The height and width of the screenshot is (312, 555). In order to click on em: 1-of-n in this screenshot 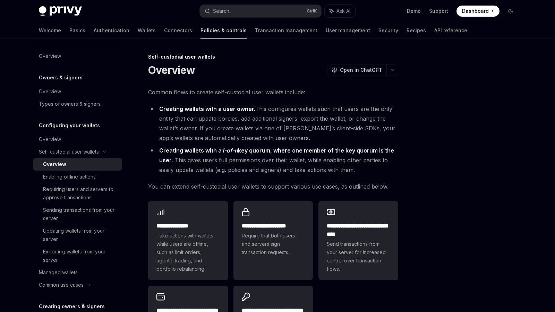, I will do `click(230, 151)`.